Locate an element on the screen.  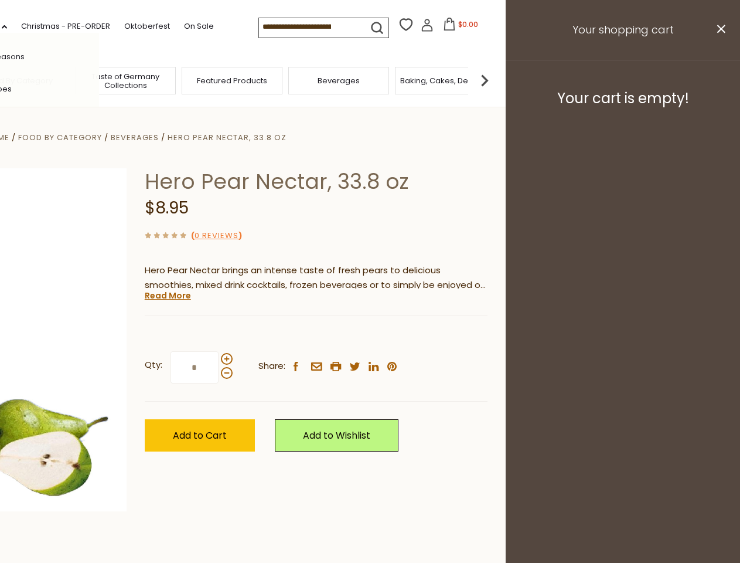
button: Add to Cart is located at coordinates (200, 435).